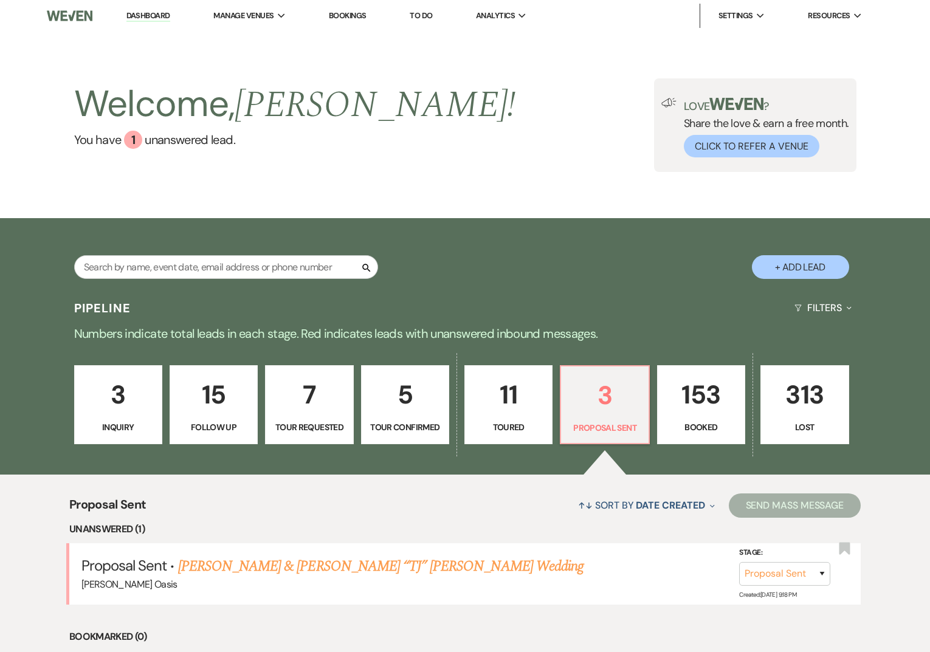 This screenshot has width=930, height=652. What do you see at coordinates (701, 405) in the screenshot?
I see `a: 153Booked` at bounding box center [701, 405].